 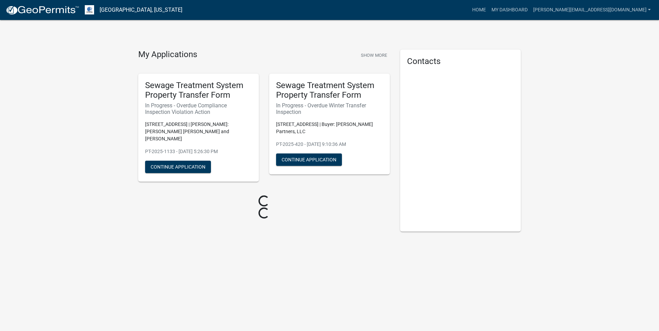 I want to click on h5: Contacts, so click(x=460, y=61).